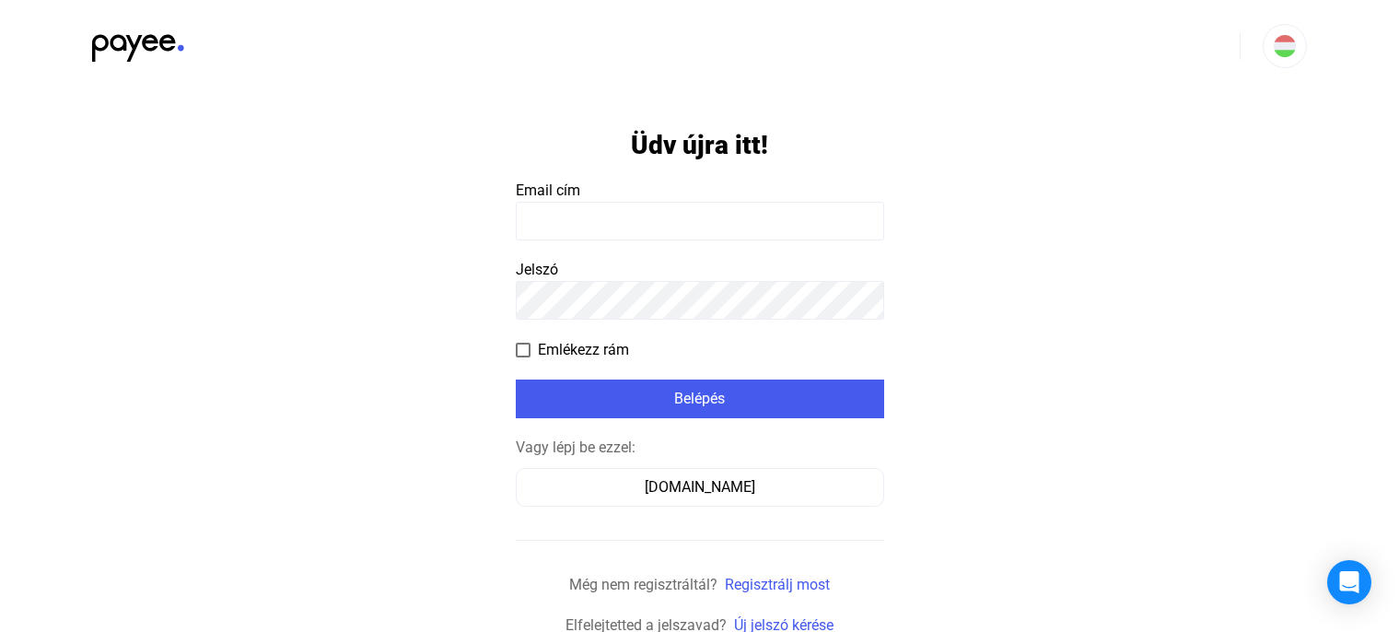  What do you see at coordinates (700, 448) in the screenshot?
I see `div: Vagy lépj be ezzel:` at bounding box center [700, 448].